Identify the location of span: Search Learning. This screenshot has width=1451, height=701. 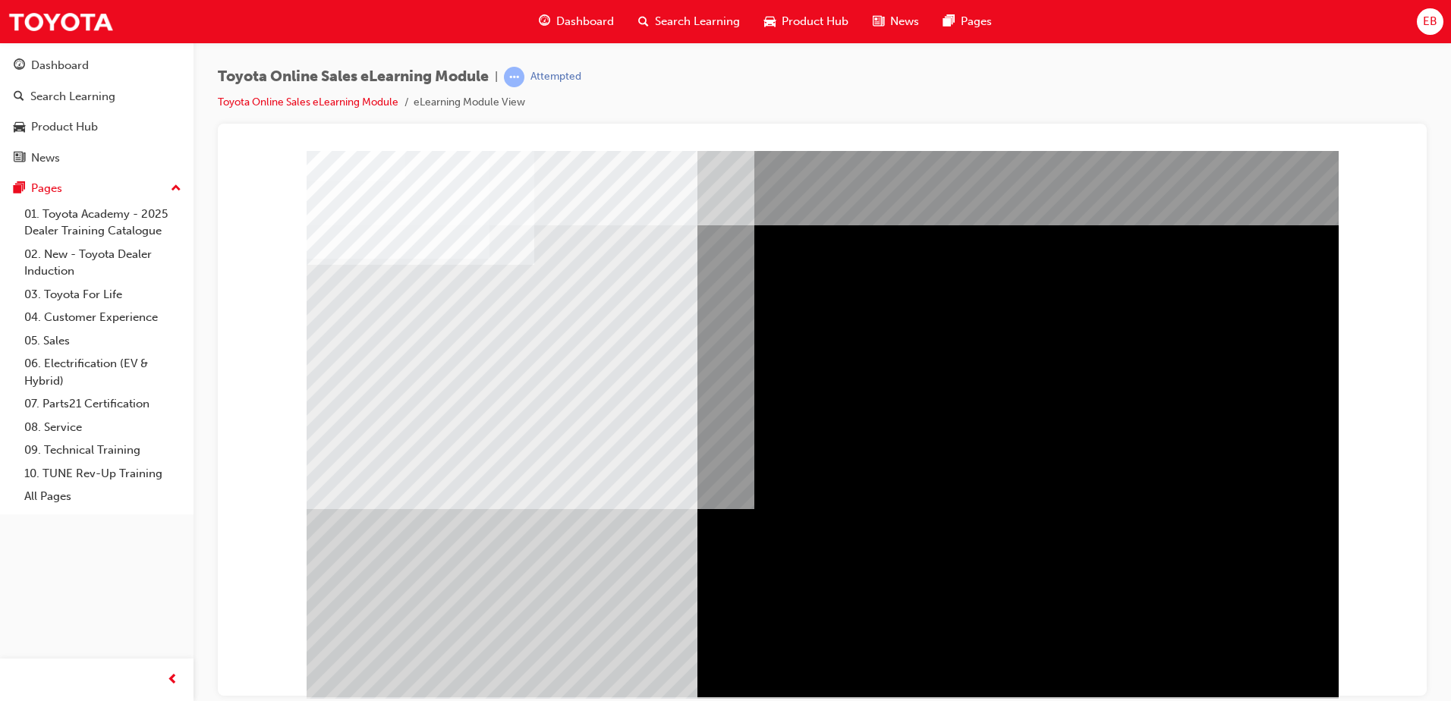
(697, 21).